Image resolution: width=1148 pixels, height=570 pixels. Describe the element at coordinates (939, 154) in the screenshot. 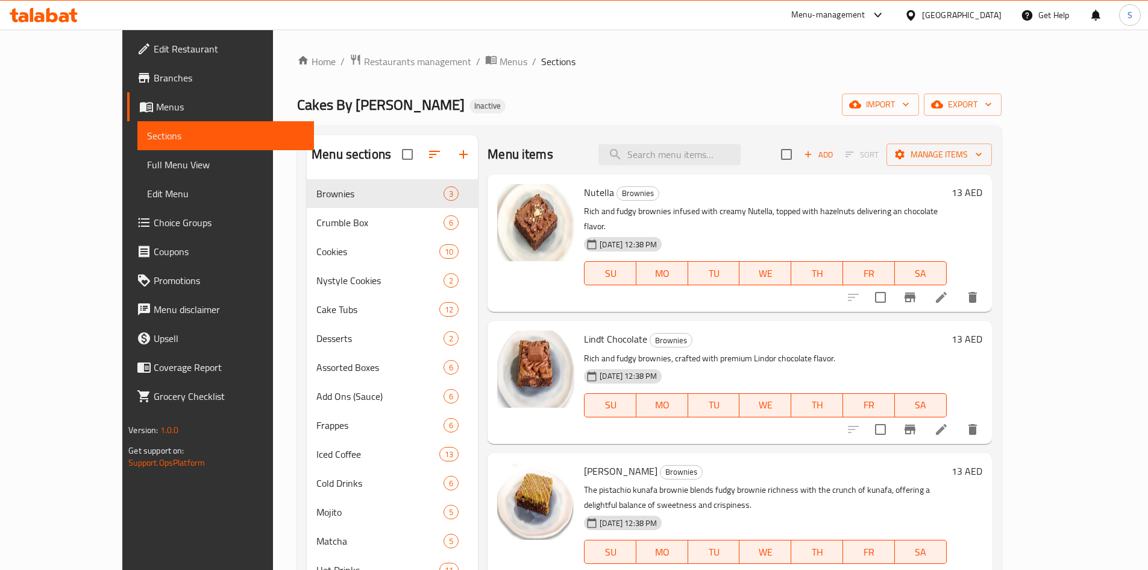

I see `span: Manage items` at that location.